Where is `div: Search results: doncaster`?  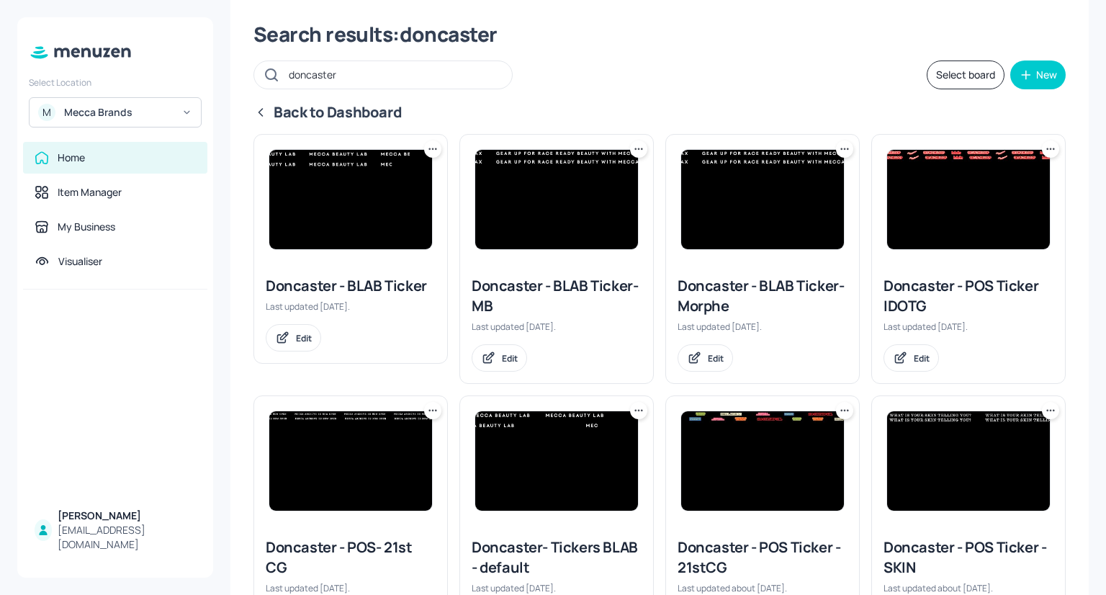 div: Search results: doncaster is located at coordinates (660, 35).